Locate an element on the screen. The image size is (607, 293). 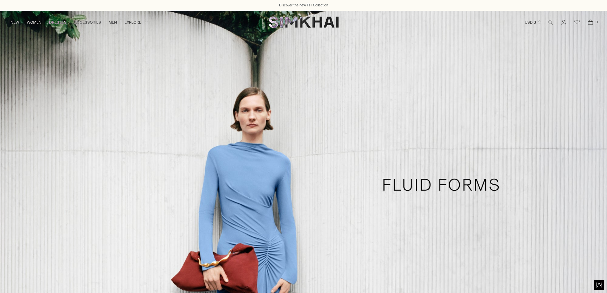
a: Open cart modal is located at coordinates (590, 22).